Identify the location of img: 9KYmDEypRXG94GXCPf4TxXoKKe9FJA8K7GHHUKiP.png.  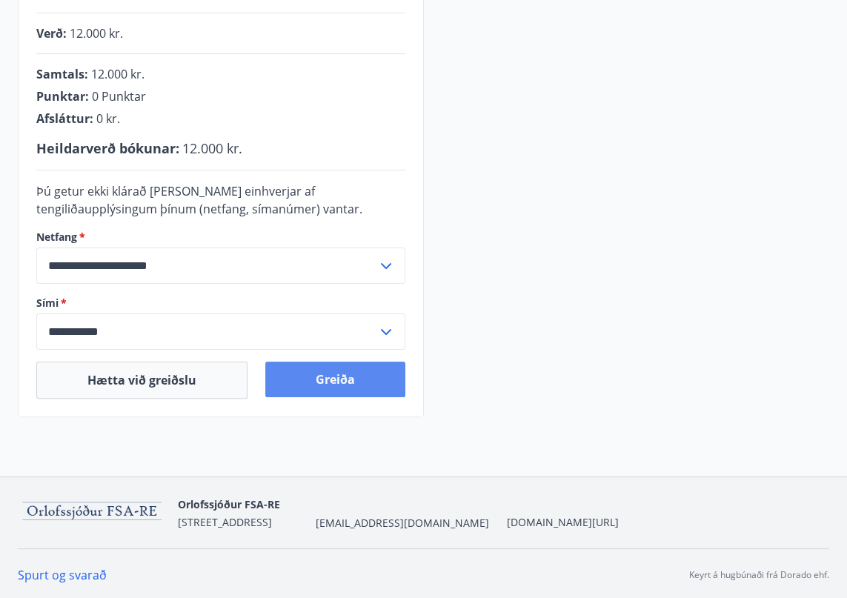
(92, 512).